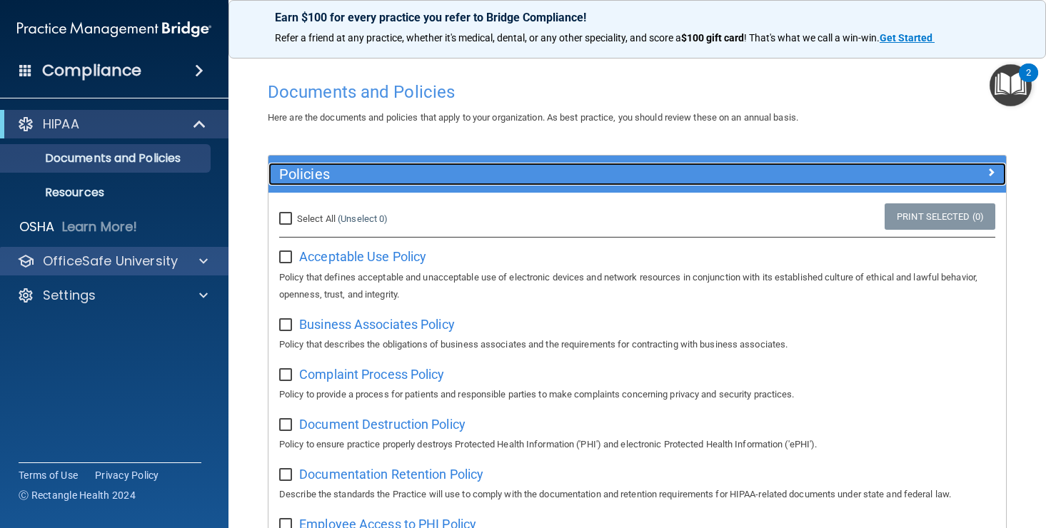 This screenshot has height=528, width=1046. Describe the element at coordinates (37, 227) in the screenshot. I see `p: OSHA` at that location.